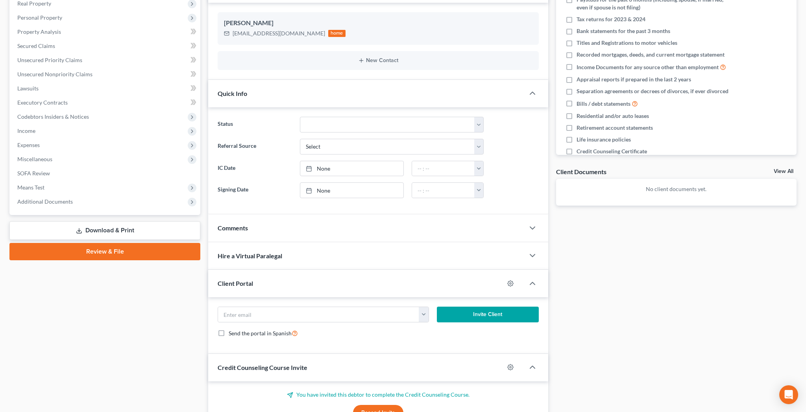  What do you see at coordinates (488, 315) in the screenshot?
I see `button: Invite Client` at bounding box center [488, 315].